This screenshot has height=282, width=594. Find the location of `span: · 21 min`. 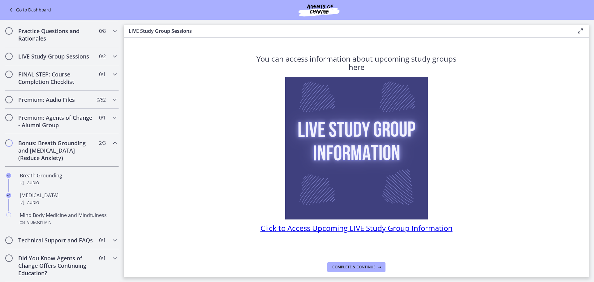

span: · 21 min is located at coordinates (45, 222).